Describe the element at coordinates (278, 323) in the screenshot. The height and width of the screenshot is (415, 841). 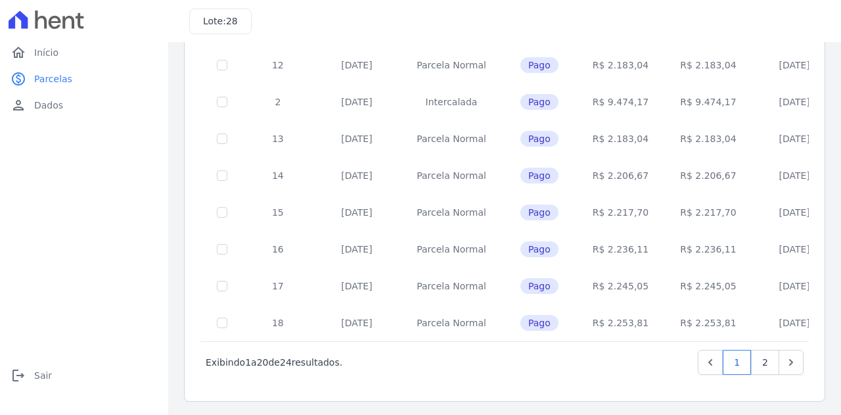
I see `td: 18` at that location.